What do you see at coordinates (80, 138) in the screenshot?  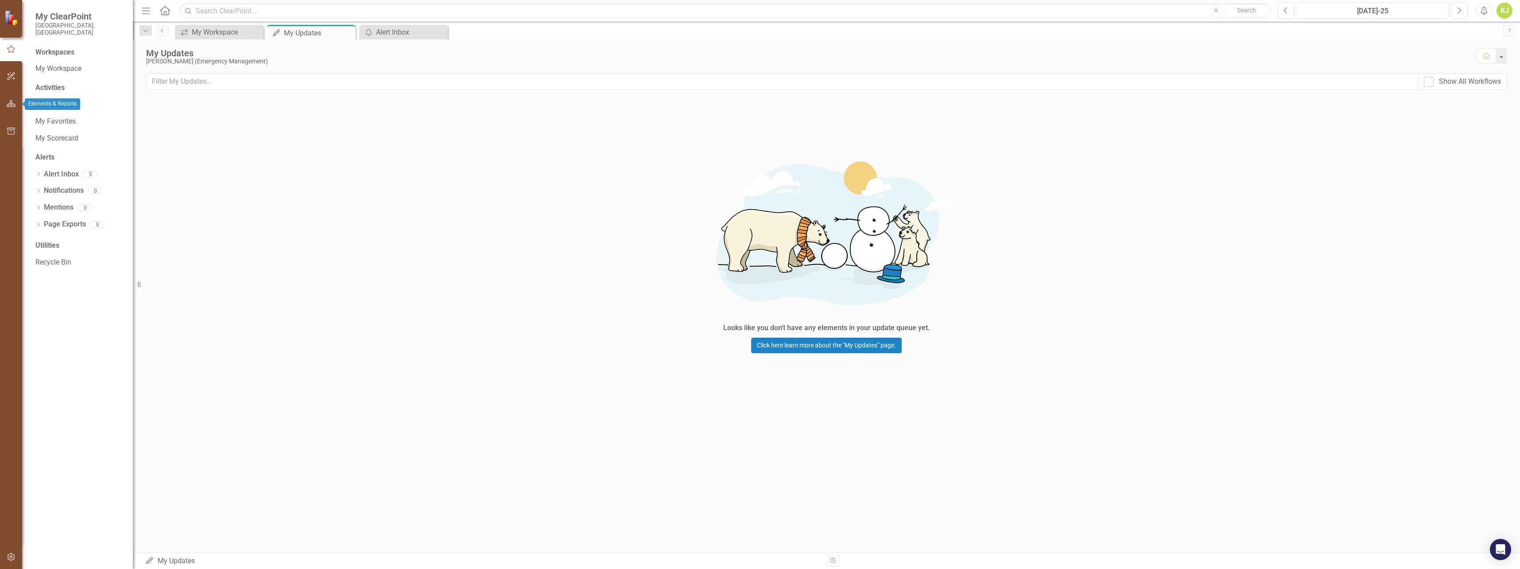 I see `a: My Scorecard` at bounding box center [80, 138].